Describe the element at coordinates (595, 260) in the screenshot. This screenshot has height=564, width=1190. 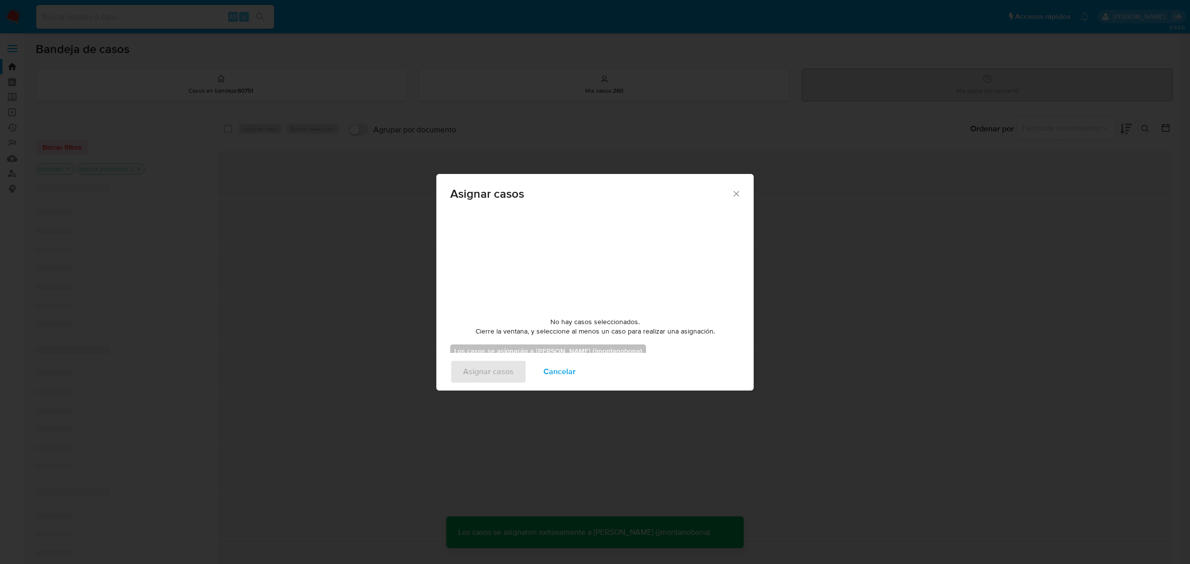
I see `img: yH5BAEAAAAALAAAAAABAAEAAAIBRAA7` at that location.